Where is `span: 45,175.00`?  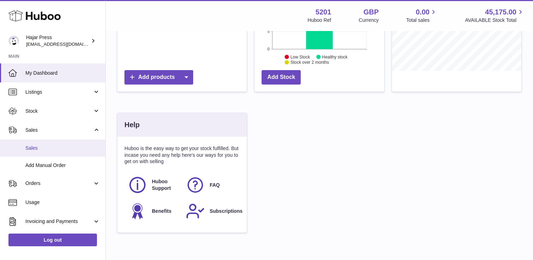
span: 45,175.00 is located at coordinates (501, 12).